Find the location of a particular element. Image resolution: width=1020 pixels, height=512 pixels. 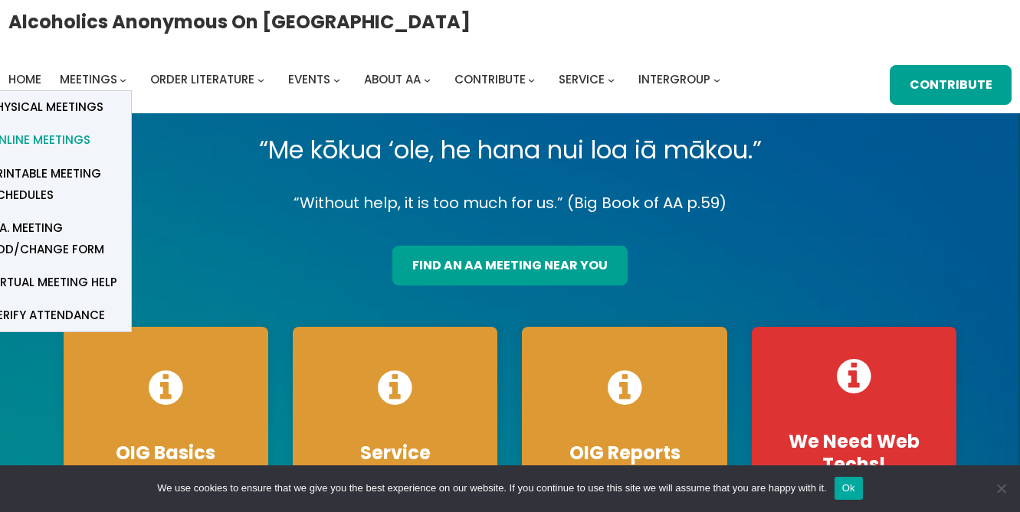

span: Intergroup is located at coordinates (674, 79).